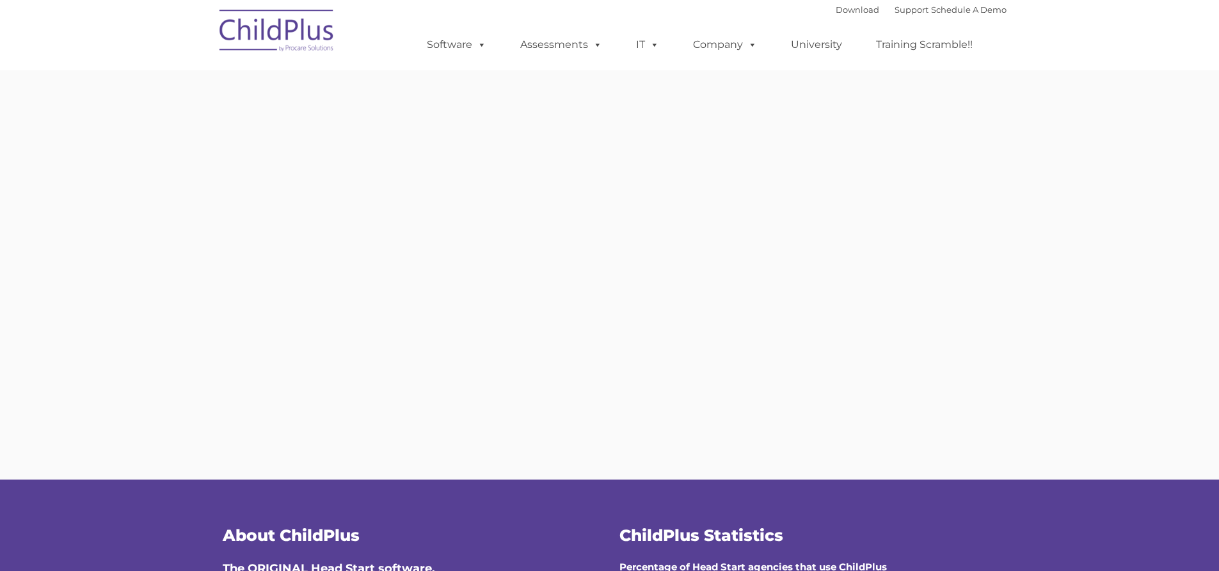 Image resolution: width=1219 pixels, height=571 pixels. I want to click on a: Company, so click(725, 45).